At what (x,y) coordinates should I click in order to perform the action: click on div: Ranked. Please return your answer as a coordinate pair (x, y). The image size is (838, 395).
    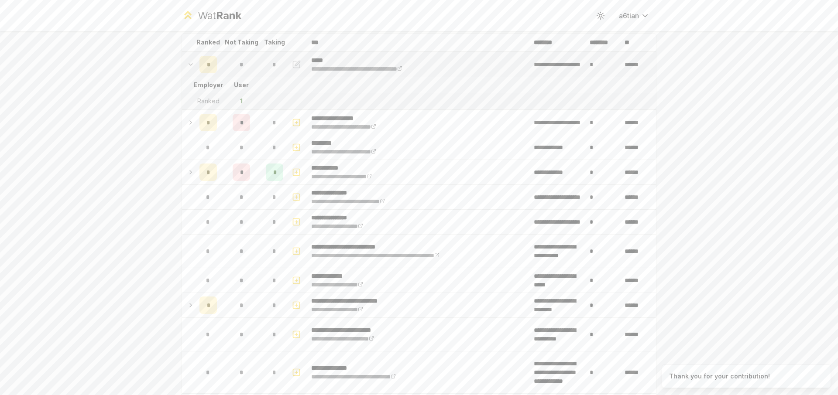
    Looking at the image, I should click on (208, 101).